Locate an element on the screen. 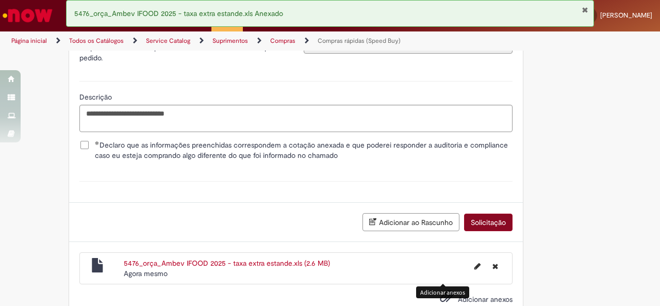 This screenshot has width=660, height=306. a: Compras is located at coordinates (283, 41).